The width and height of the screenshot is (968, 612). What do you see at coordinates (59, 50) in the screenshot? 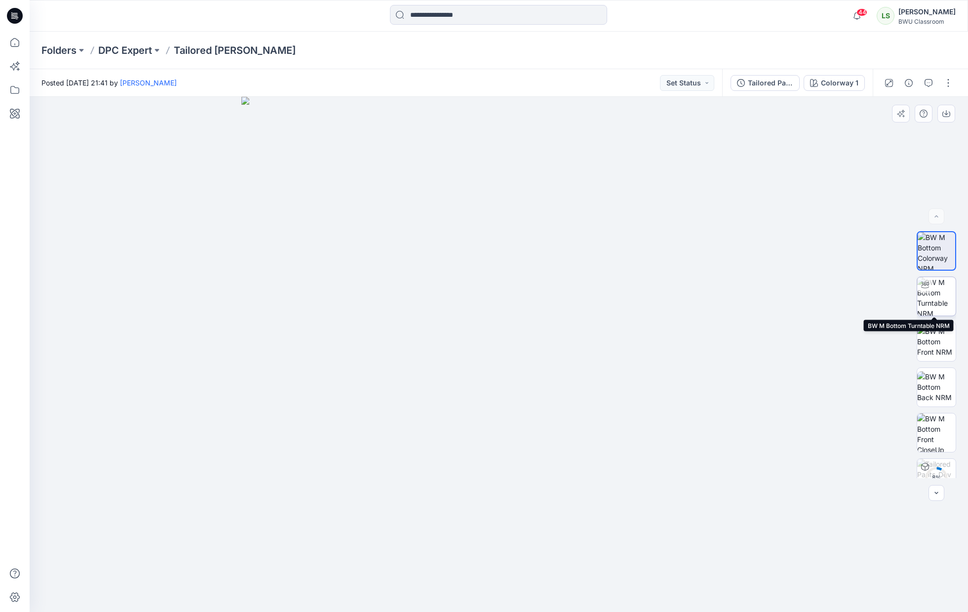
I see `a: Folders` at bounding box center [59, 50].